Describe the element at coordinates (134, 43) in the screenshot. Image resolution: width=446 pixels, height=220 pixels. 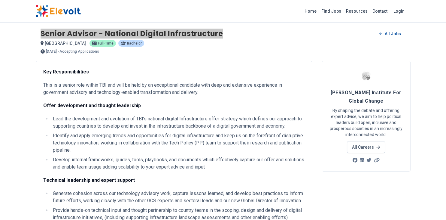
I see `span: Bachelor` at that location.